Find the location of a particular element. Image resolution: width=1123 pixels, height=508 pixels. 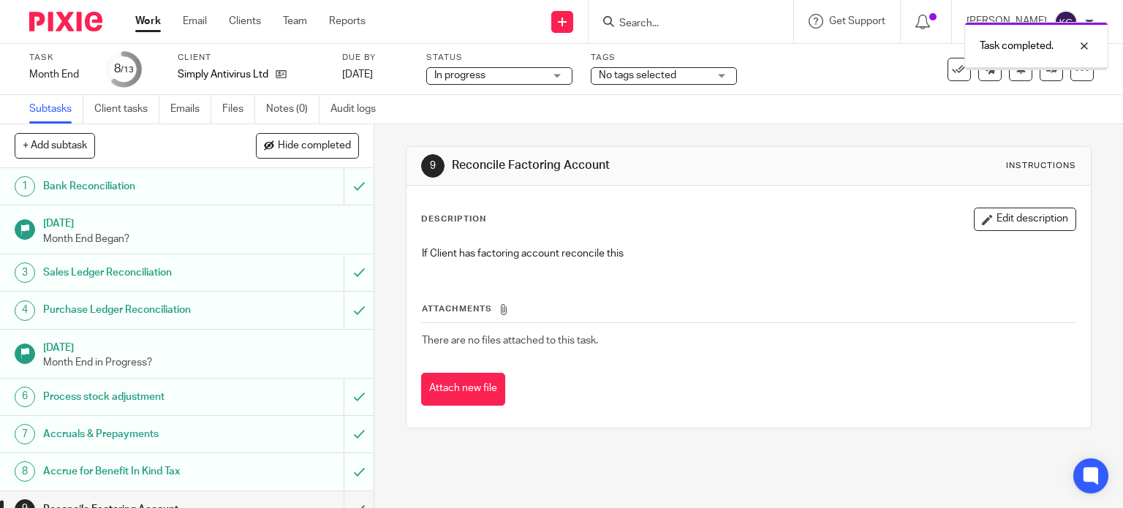

h1: Bank Reconciliation is located at coordinates (138, 186).